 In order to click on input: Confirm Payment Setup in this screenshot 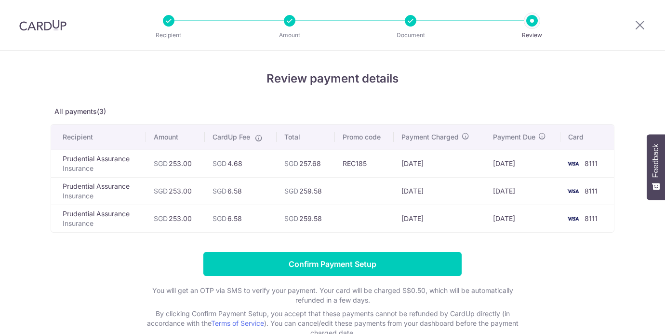, I will do `click(333, 264)`.